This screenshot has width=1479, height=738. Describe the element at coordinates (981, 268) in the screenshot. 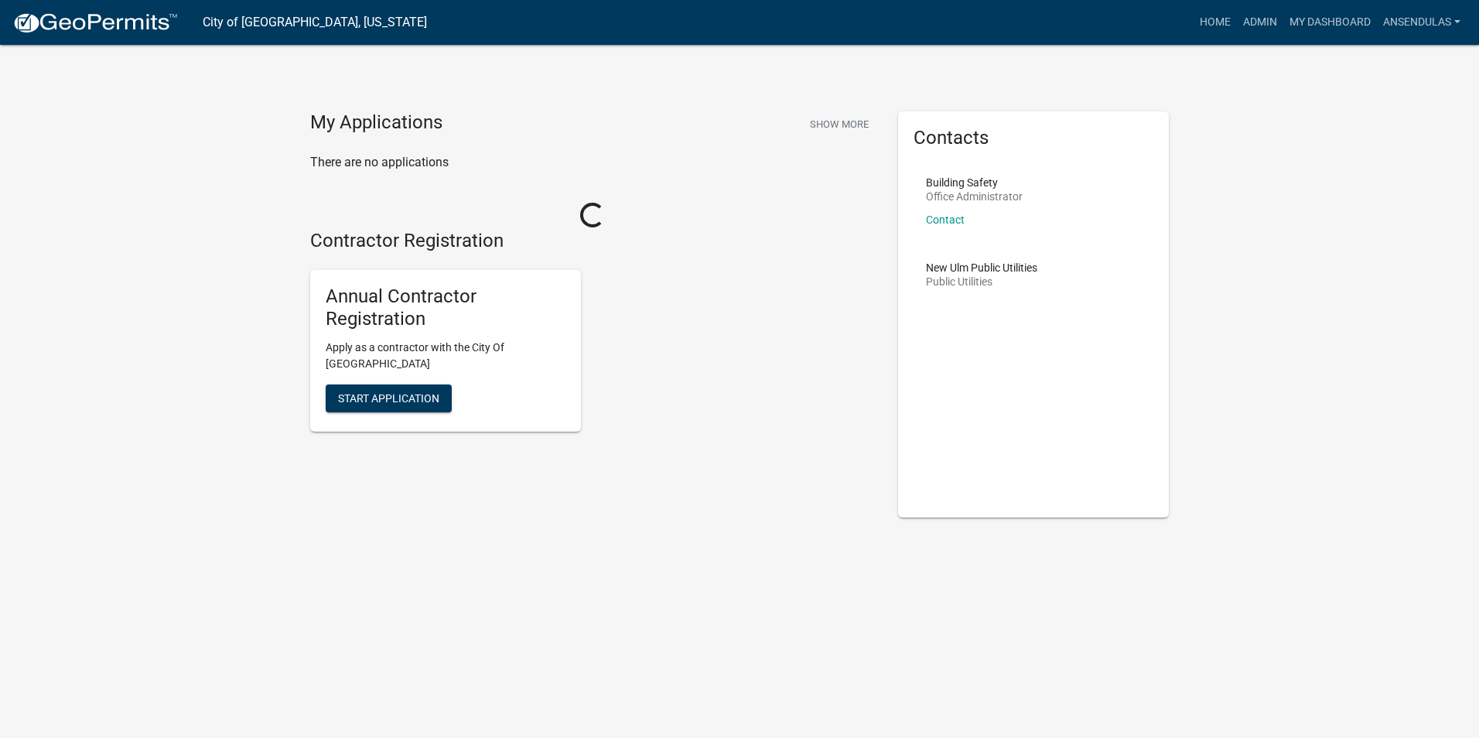

I see `p: New Ulm Public Utilities` at that location.